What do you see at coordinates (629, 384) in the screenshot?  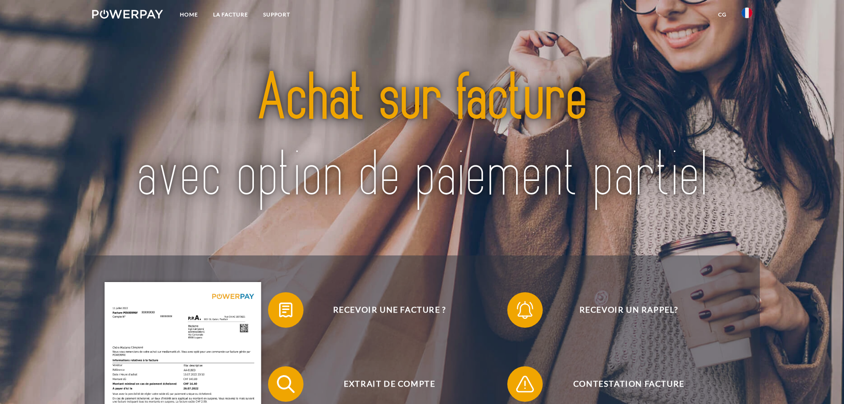 I see `span: Contestation Facture` at bounding box center [629, 384].